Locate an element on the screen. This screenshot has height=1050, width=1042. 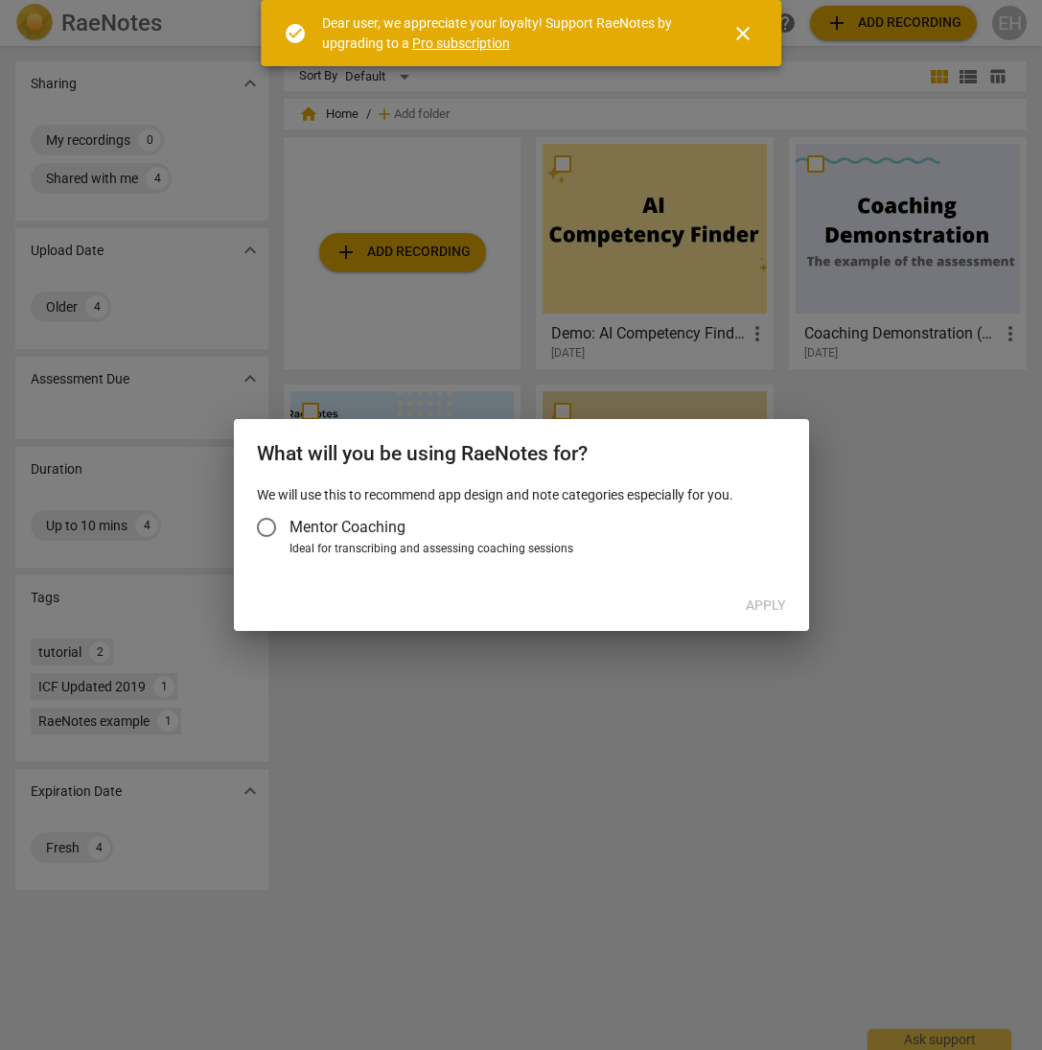
span: close is located at coordinates (743, 34).